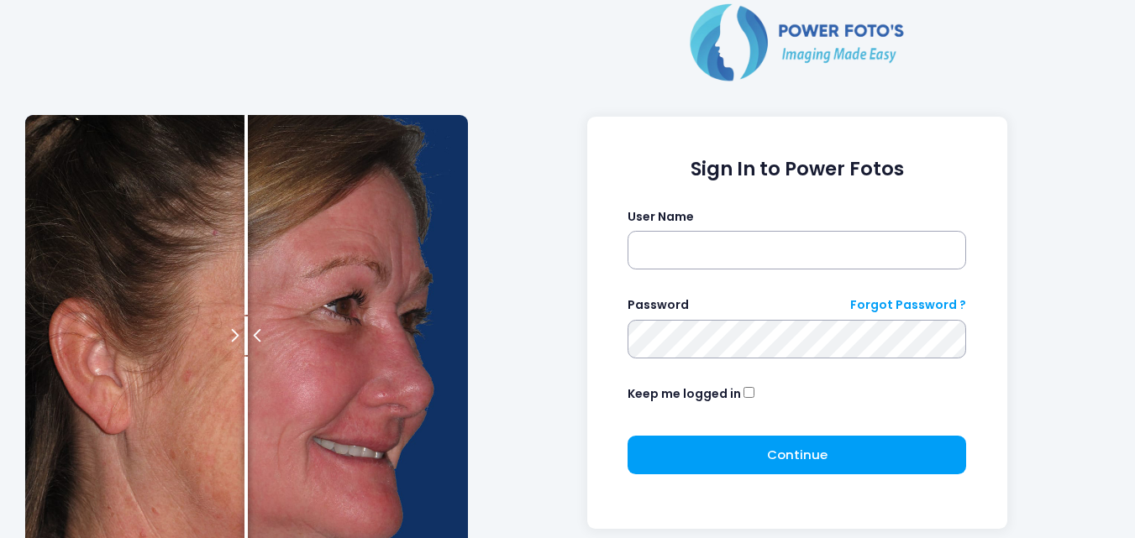 The width and height of the screenshot is (1135, 538). I want to click on button: Continue, so click(796, 455).